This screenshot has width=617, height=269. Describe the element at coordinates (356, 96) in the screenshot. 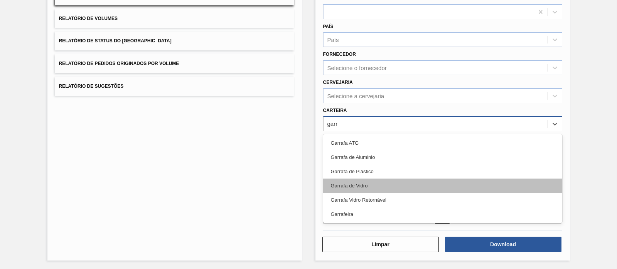

I see `div: Selecione a cervejaria` at that location.